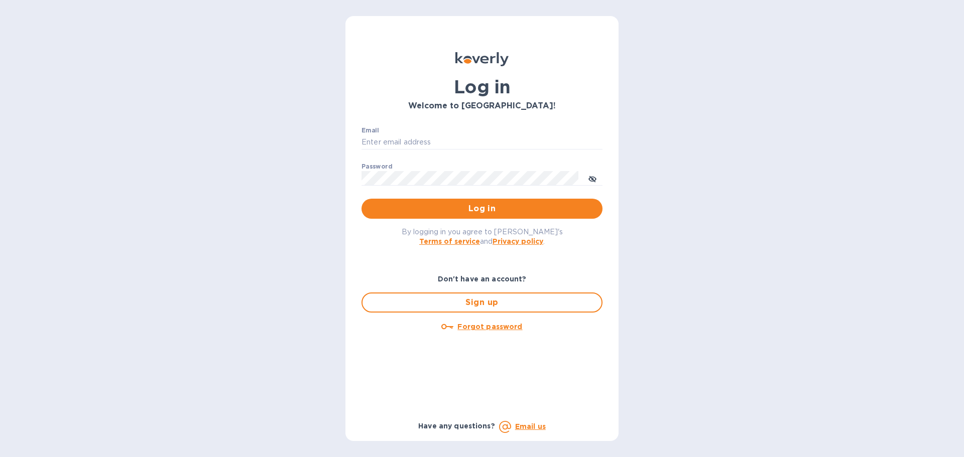  What do you see at coordinates (370, 131) in the screenshot?
I see `label: Email` at bounding box center [370, 131].